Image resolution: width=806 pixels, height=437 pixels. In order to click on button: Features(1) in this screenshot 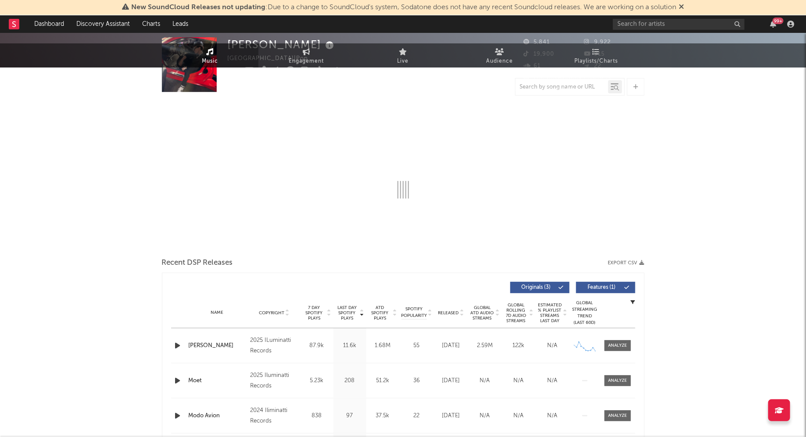, I will do `click(606, 288)`.